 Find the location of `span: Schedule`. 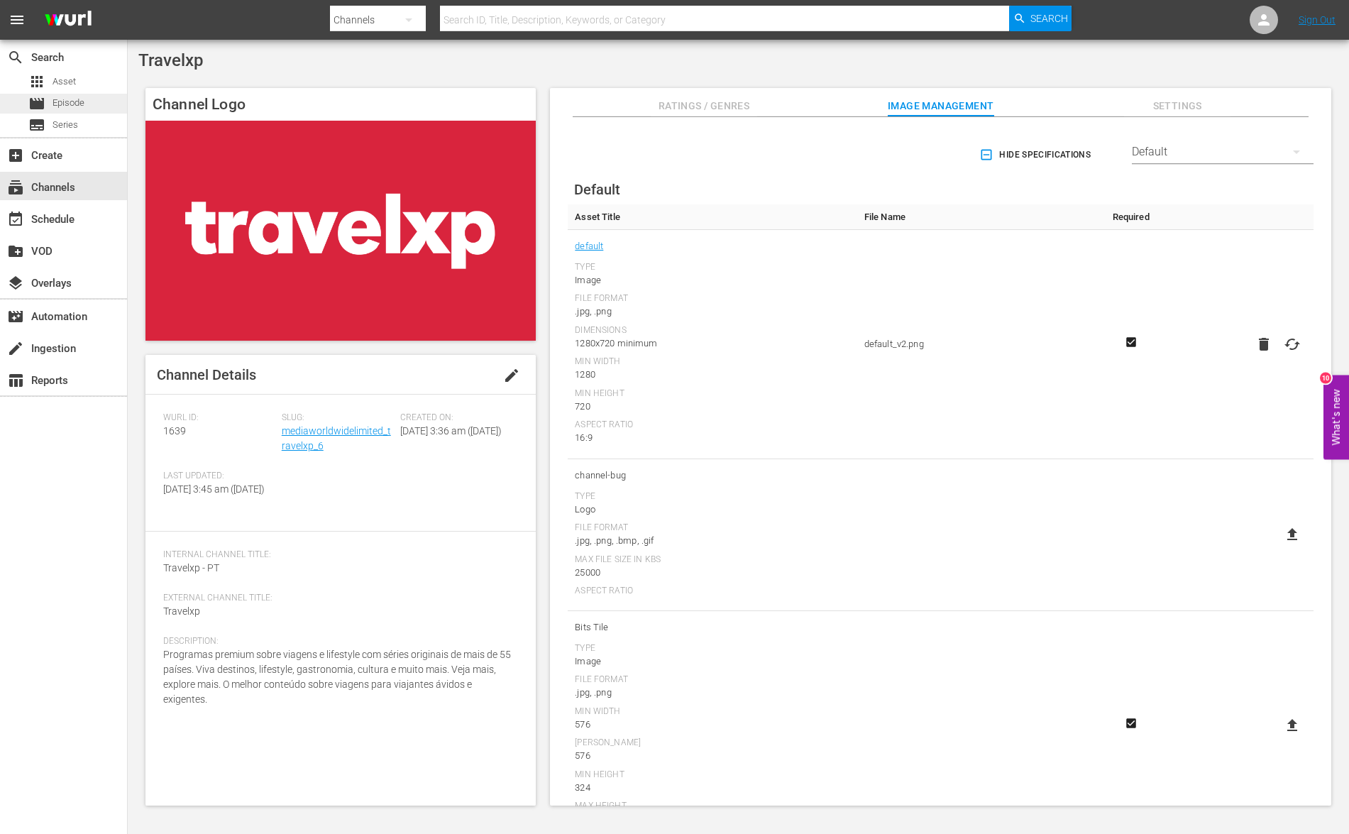

span: Schedule is located at coordinates (16, 219).